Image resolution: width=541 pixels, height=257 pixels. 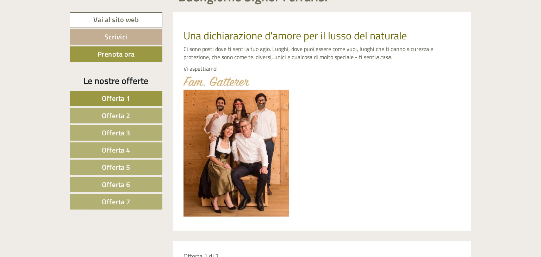 I want to click on em: a, so click(x=377, y=57).